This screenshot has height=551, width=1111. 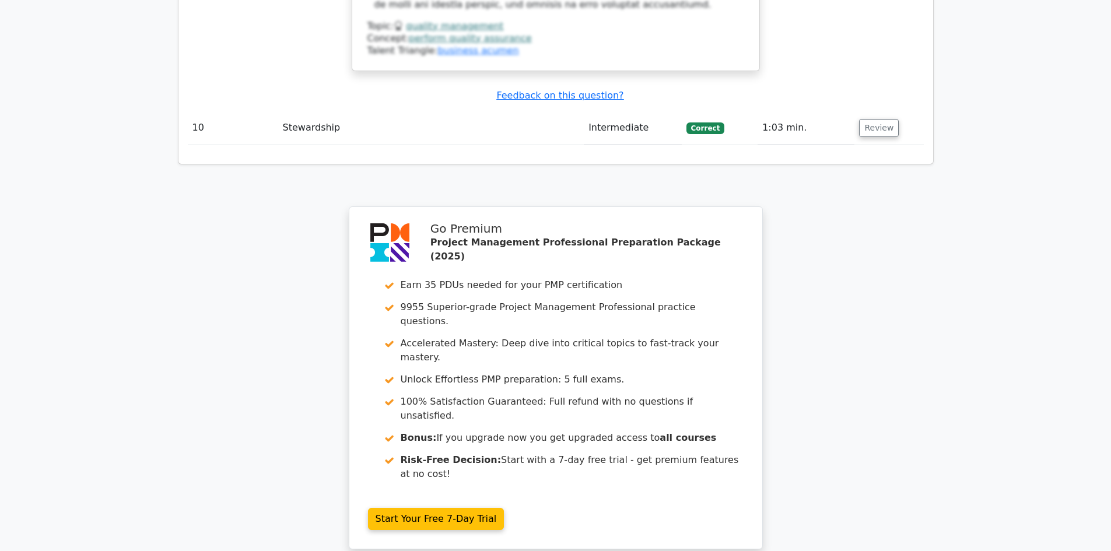 I want to click on a: perform quality assurance, so click(x=470, y=38).